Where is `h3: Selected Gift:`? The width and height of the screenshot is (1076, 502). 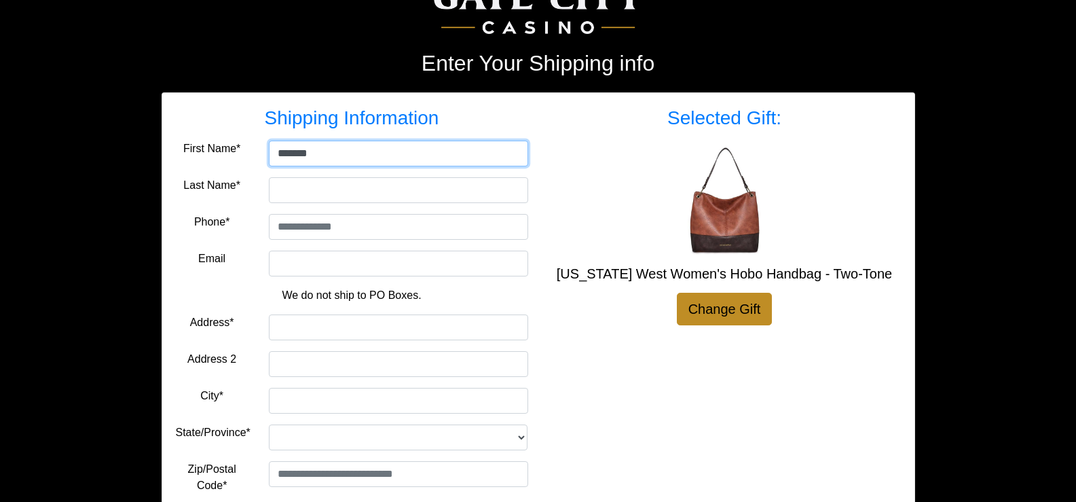 h3: Selected Gift: is located at coordinates (724, 118).